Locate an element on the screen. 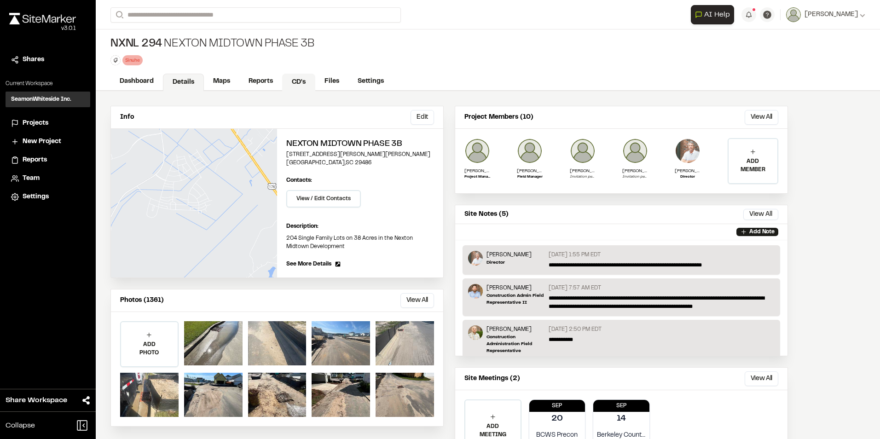 The width and height of the screenshot is (880, 439). span: AI Help is located at coordinates (717, 15).